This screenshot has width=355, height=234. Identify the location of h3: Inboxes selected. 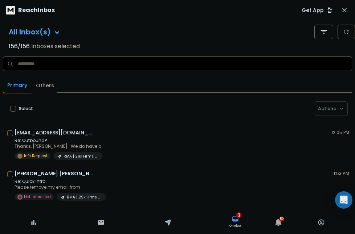
(56, 46).